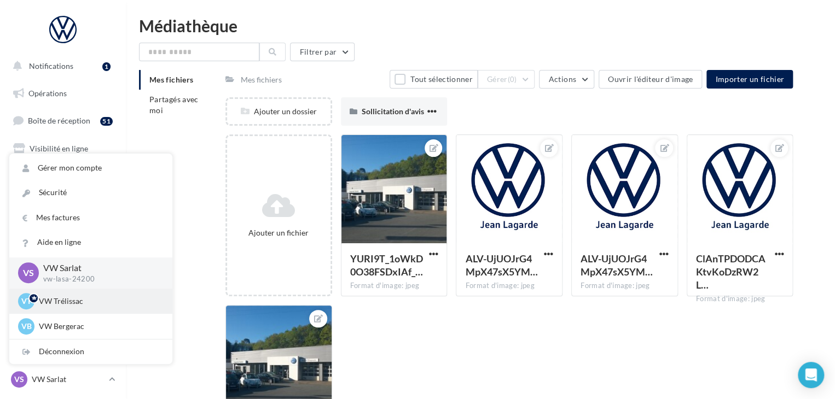 The width and height of the screenshot is (835, 399). What do you see at coordinates (750, 79) in the screenshot?
I see `button: Importer un fichier` at bounding box center [750, 79].